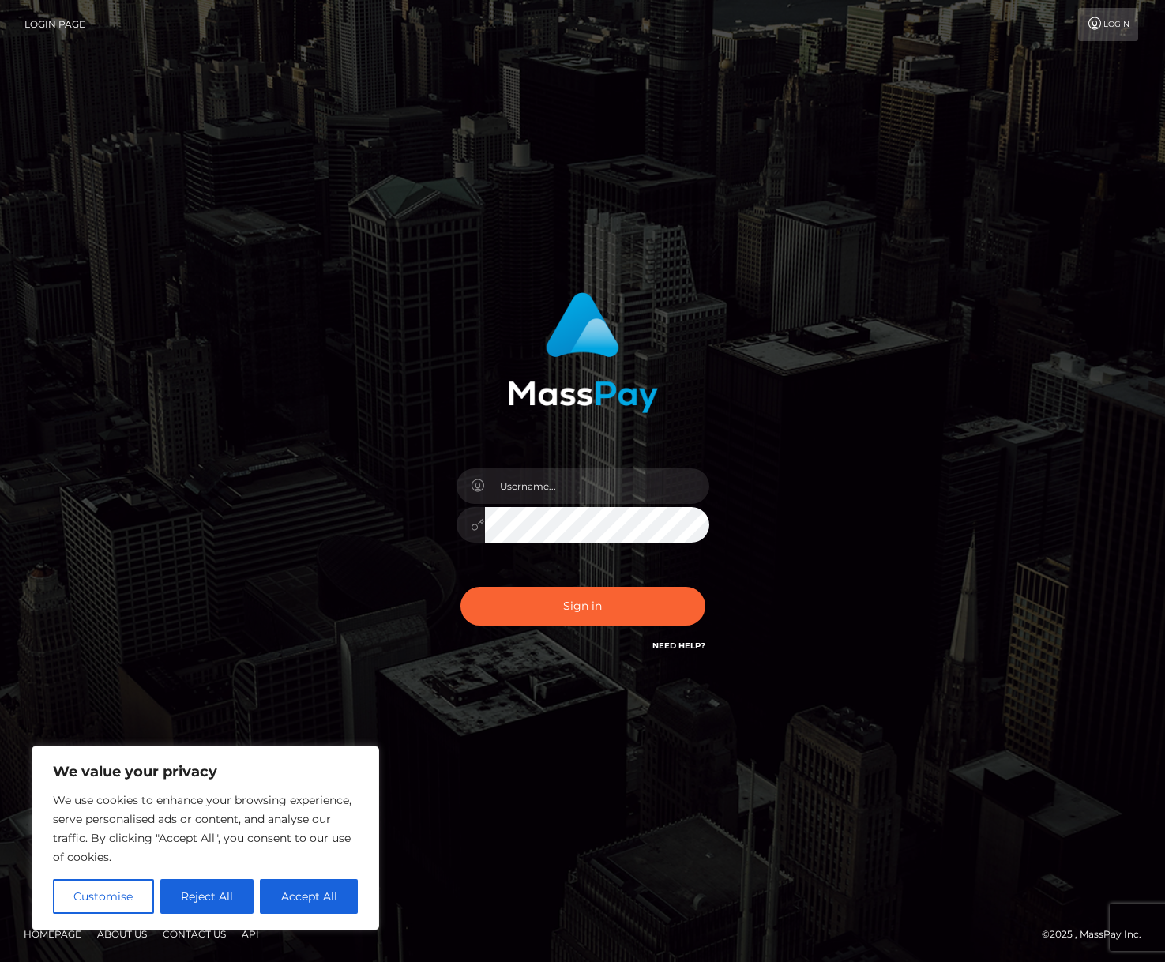 Image resolution: width=1165 pixels, height=962 pixels. I want to click on div: We value your privacy, so click(205, 838).